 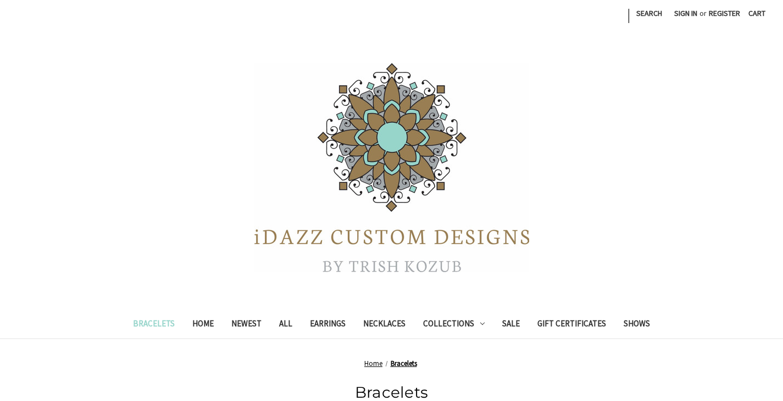 I want to click on span: Home, so click(x=373, y=364).